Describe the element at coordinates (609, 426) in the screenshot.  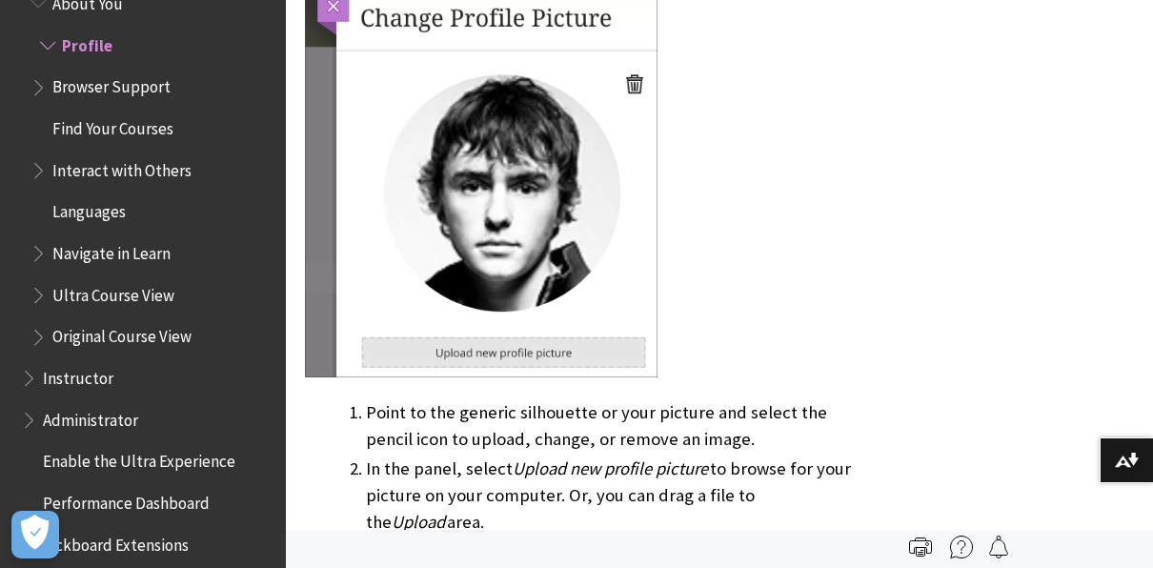
I see `li: Point to the generic silhouette or your picture and select the pencil icon to upload, change, or ...` at that location.